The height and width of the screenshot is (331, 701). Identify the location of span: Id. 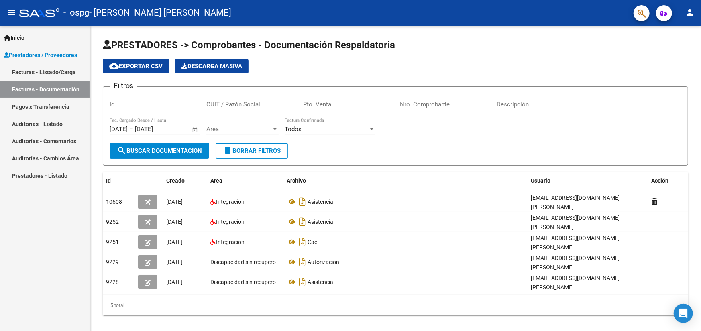
(108, 181).